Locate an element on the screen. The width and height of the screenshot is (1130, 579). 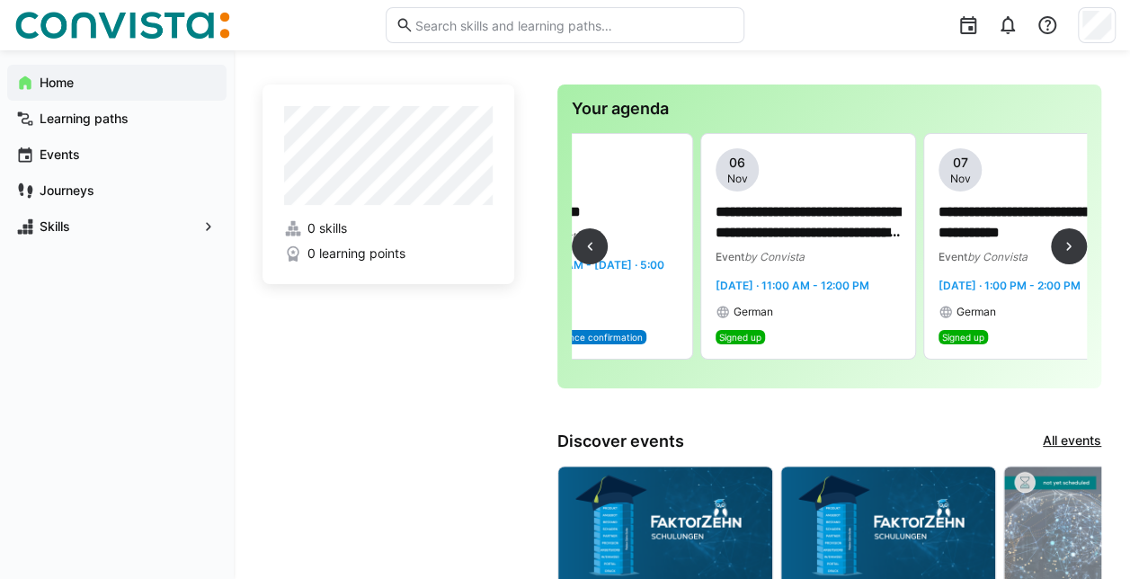
h3: Discover events is located at coordinates (620, 441).